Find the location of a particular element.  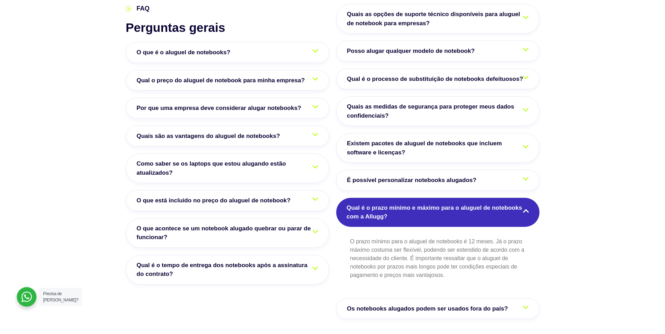

a: O que está incluído no preço do aluguel de notebook? is located at coordinates (227, 201).